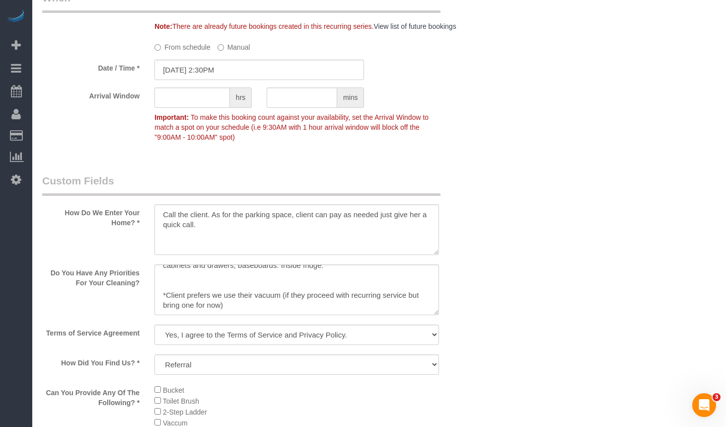 Image resolution: width=726 pixels, height=427 pixels. What do you see at coordinates (185, 412) in the screenshot?
I see `span: 2-Step Ladder` at bounding box center [185, 412].